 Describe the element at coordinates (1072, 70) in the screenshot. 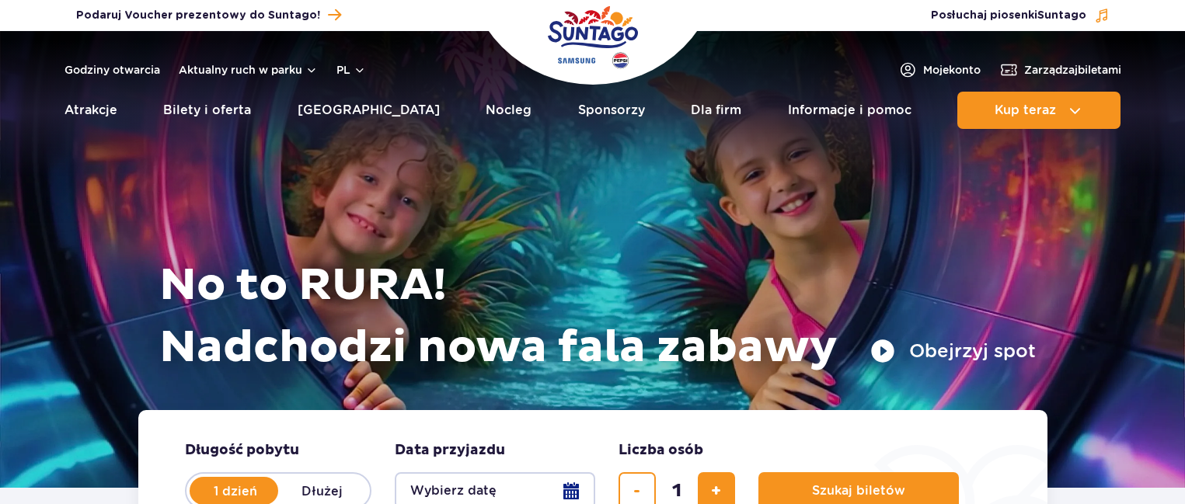

I see `span: Zarządzaj biletami` at that location.